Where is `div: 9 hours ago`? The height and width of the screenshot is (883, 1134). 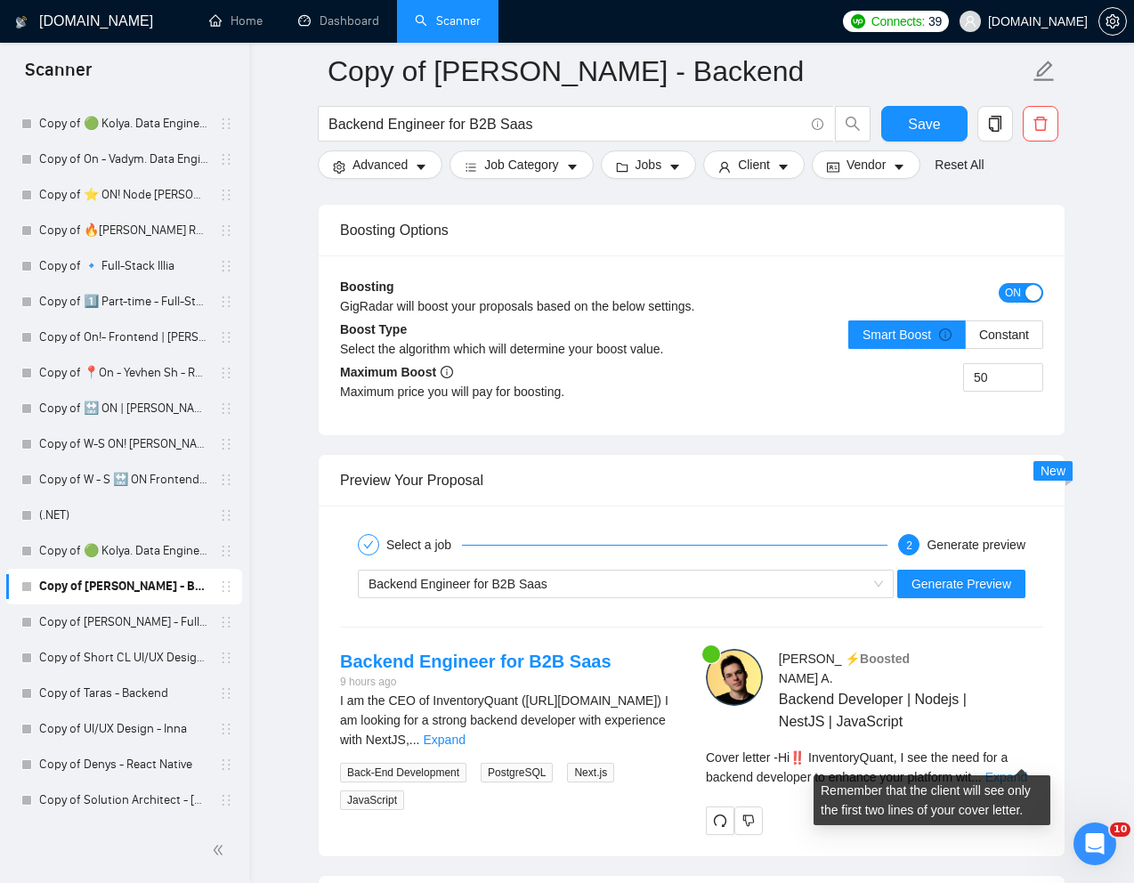 div: 9 hours ago is located at coordinates (475, 682).